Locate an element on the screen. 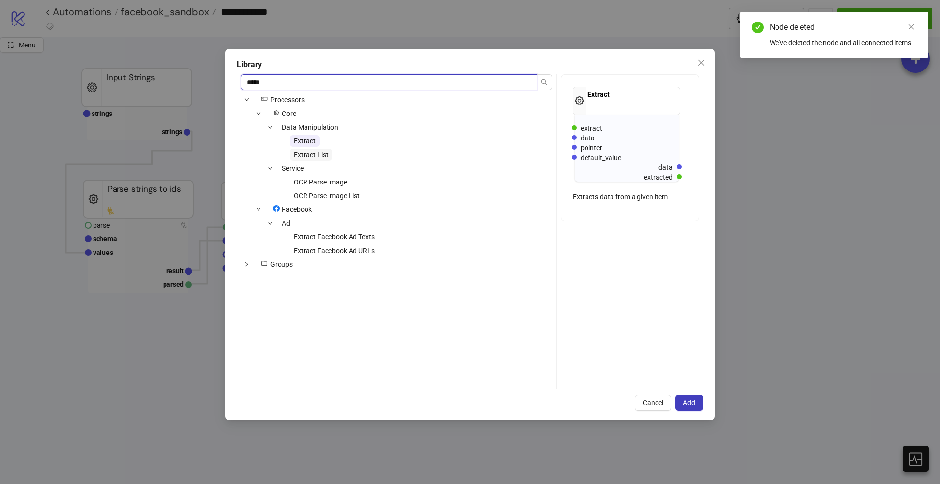  span: Add is located at coordinates (689, 403).